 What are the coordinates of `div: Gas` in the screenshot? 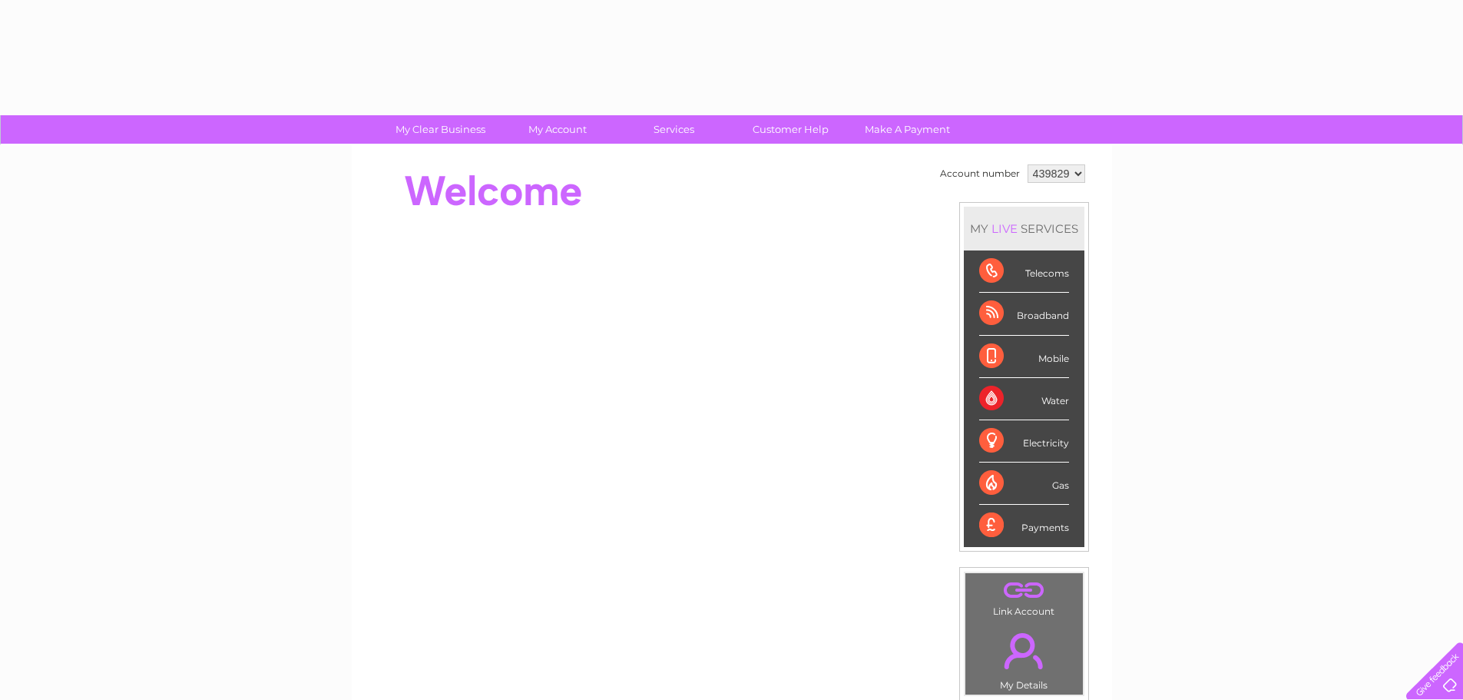 It's located at (1024, 483).